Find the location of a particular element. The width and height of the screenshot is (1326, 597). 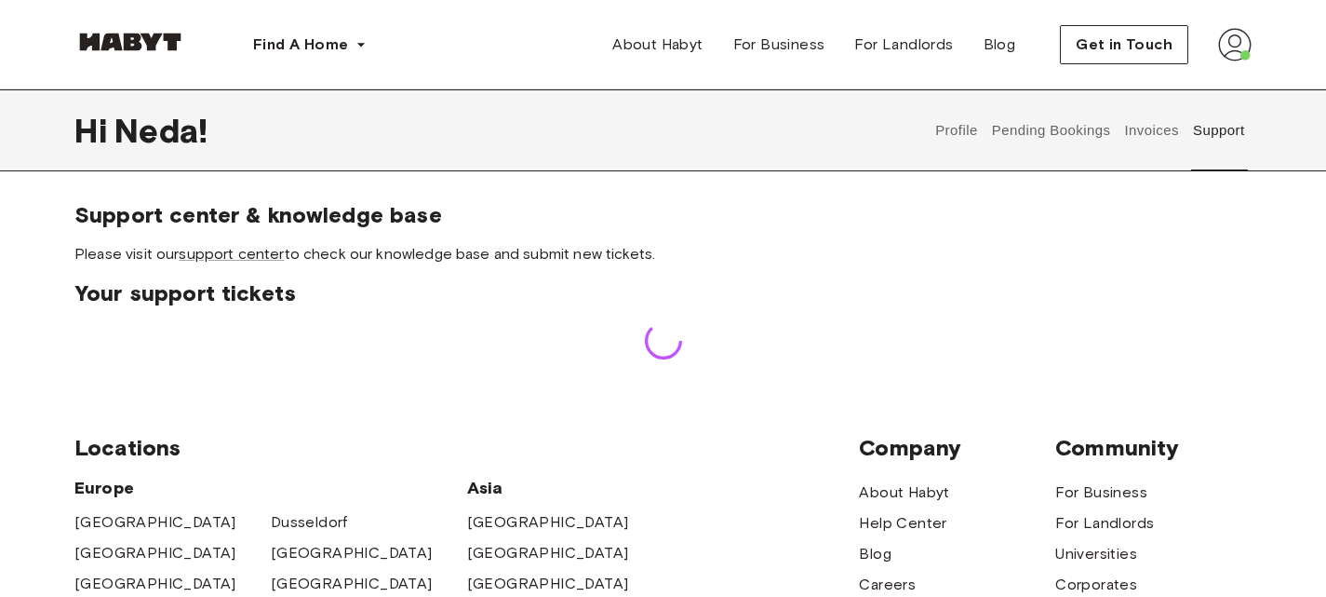

button: Invoices is located at coordinates (1151, 130).